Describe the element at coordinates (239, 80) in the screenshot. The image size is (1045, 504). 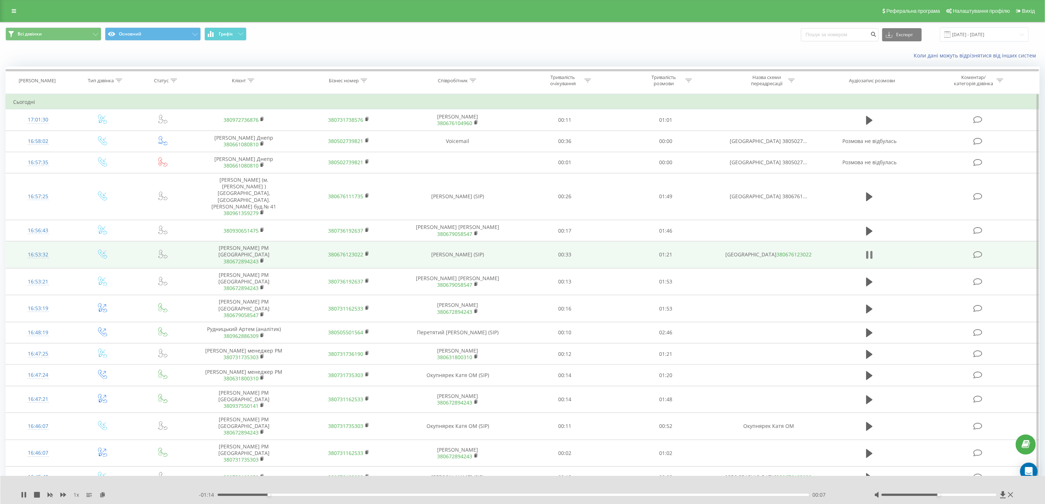
I see `div: Клієнт` at that location.